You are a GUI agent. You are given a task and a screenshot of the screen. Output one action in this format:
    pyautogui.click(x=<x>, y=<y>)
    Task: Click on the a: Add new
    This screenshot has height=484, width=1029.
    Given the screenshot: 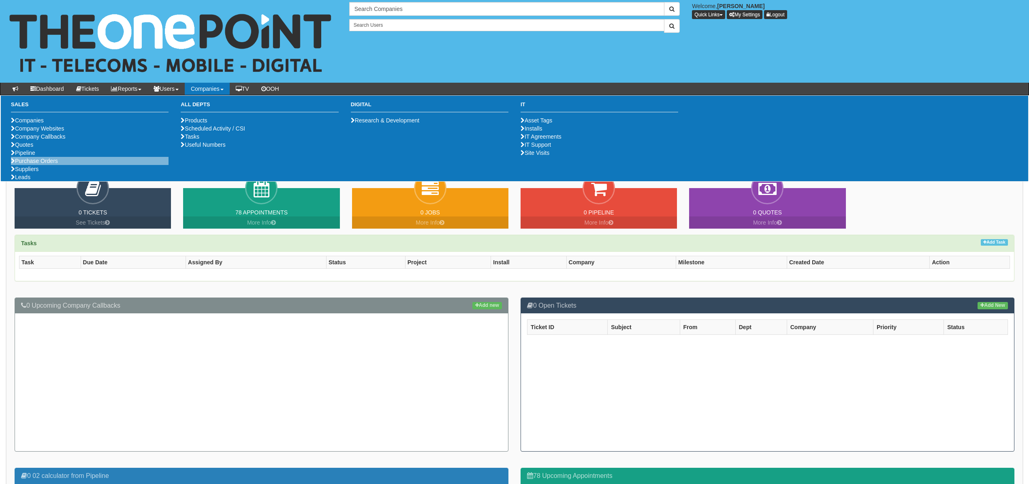 What is the action you would take?
    pyautogui.click(x=487, y=306)
    